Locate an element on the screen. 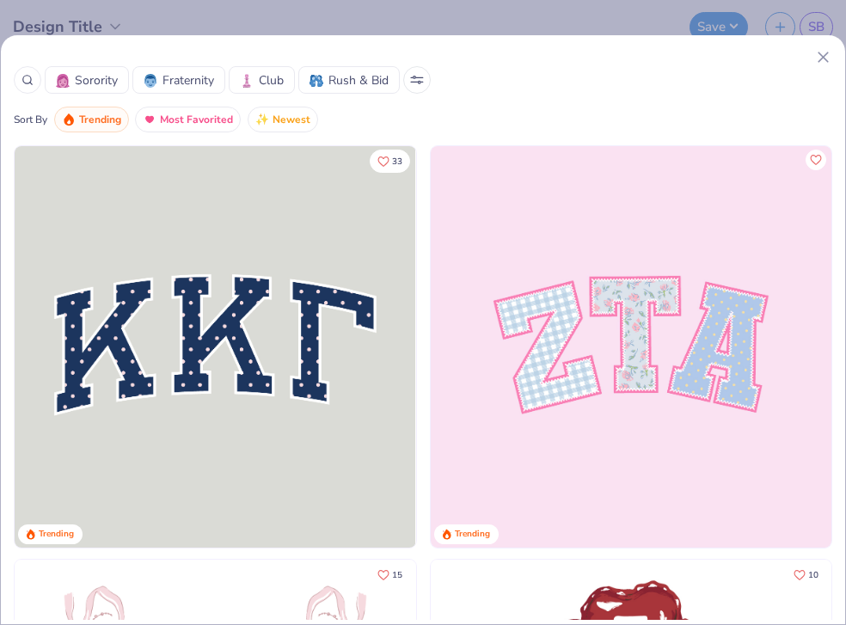 This screenshot has width=846, height=625. button: SororitySorority is located at coordinates (87, 80).